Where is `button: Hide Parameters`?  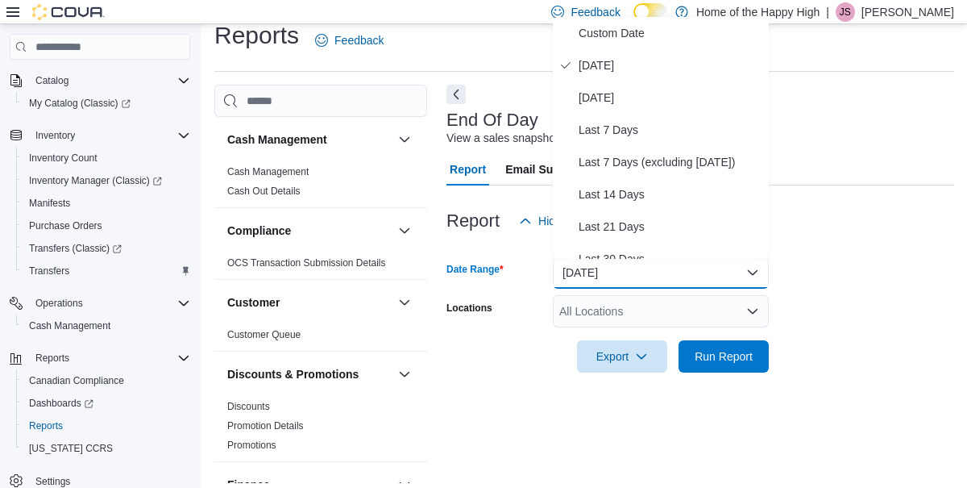
button: Hide Parameters is located at coordinates (571, 221).